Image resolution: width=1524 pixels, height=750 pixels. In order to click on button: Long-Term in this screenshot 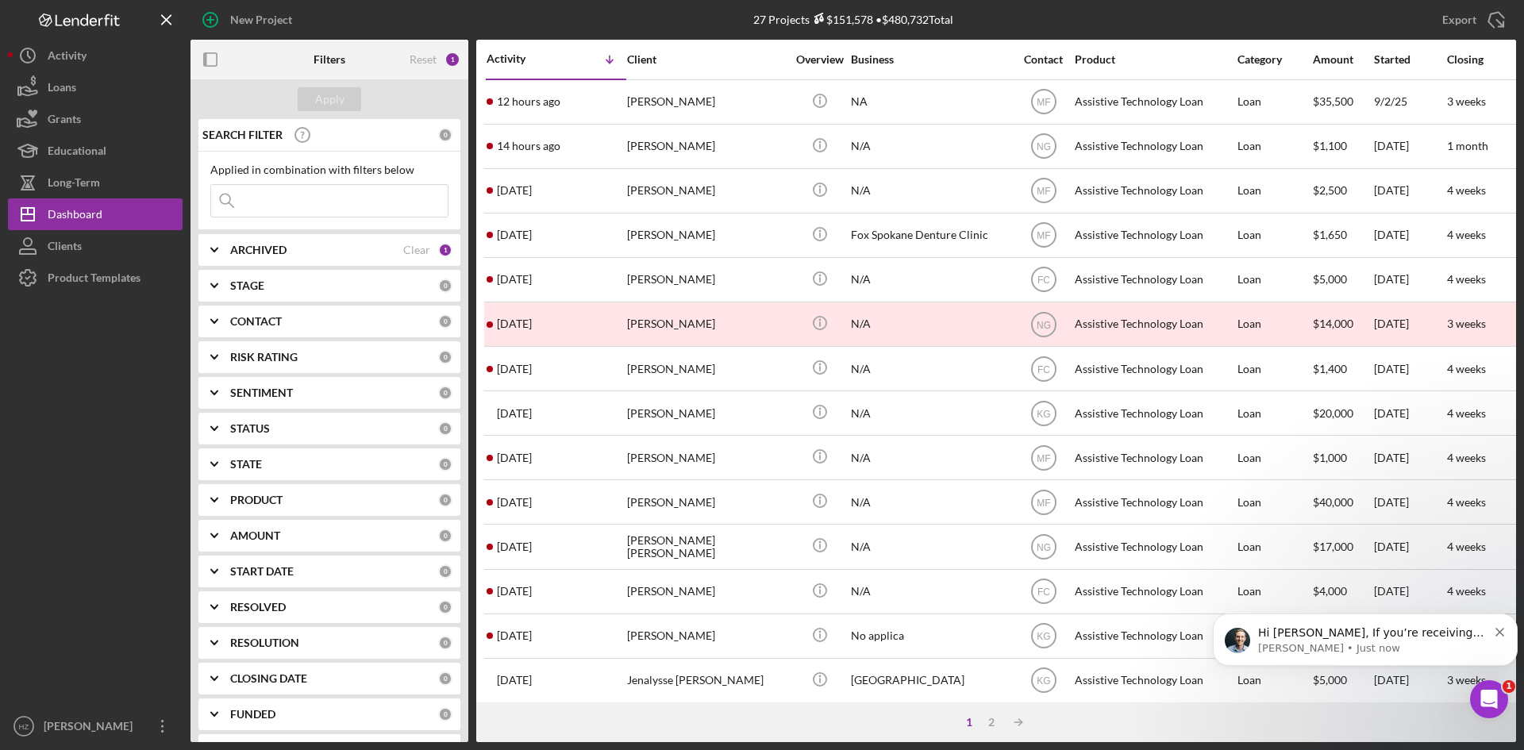, I will do `click(95, 183)`.